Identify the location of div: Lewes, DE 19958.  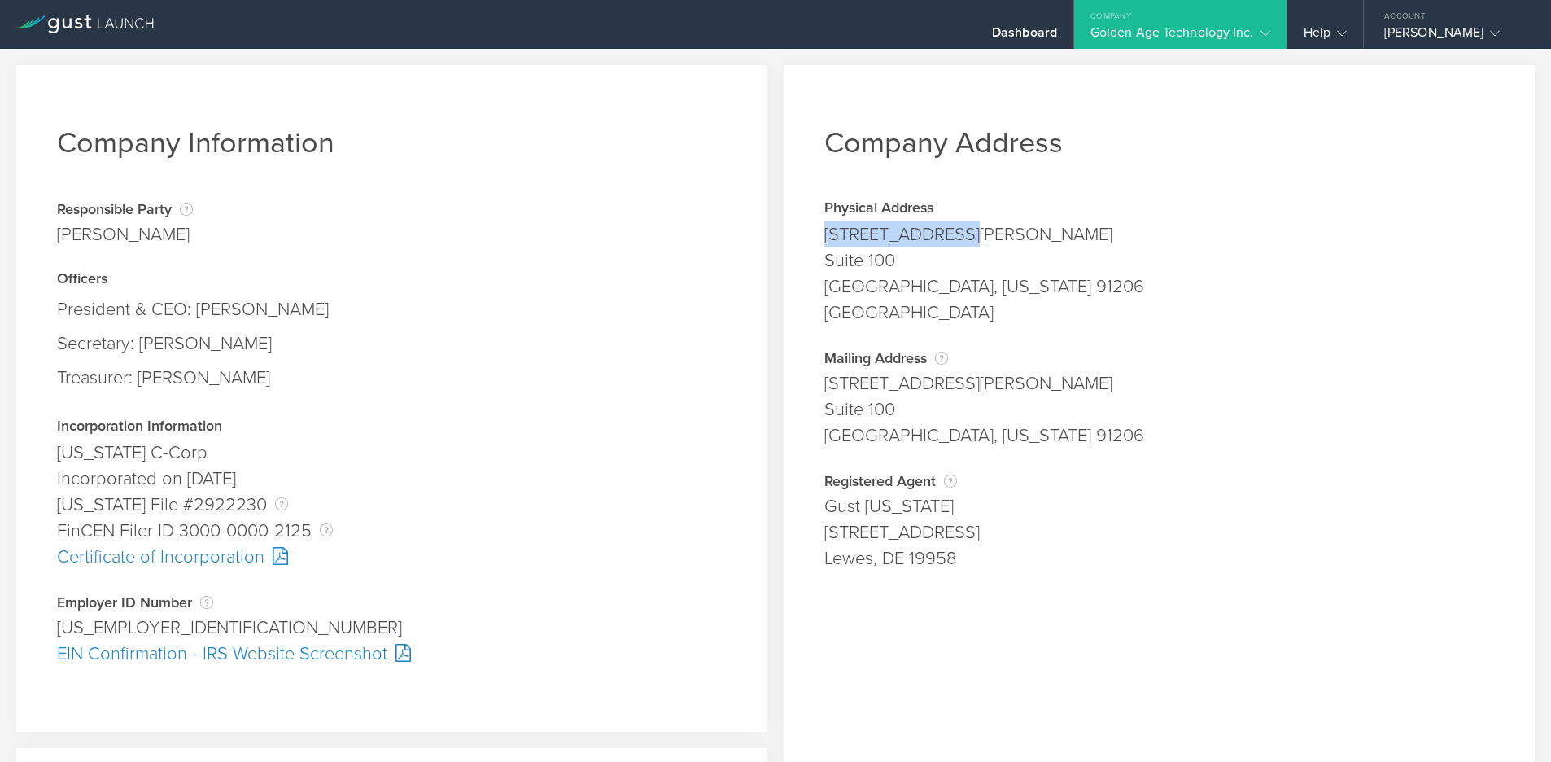
(1159, 558).